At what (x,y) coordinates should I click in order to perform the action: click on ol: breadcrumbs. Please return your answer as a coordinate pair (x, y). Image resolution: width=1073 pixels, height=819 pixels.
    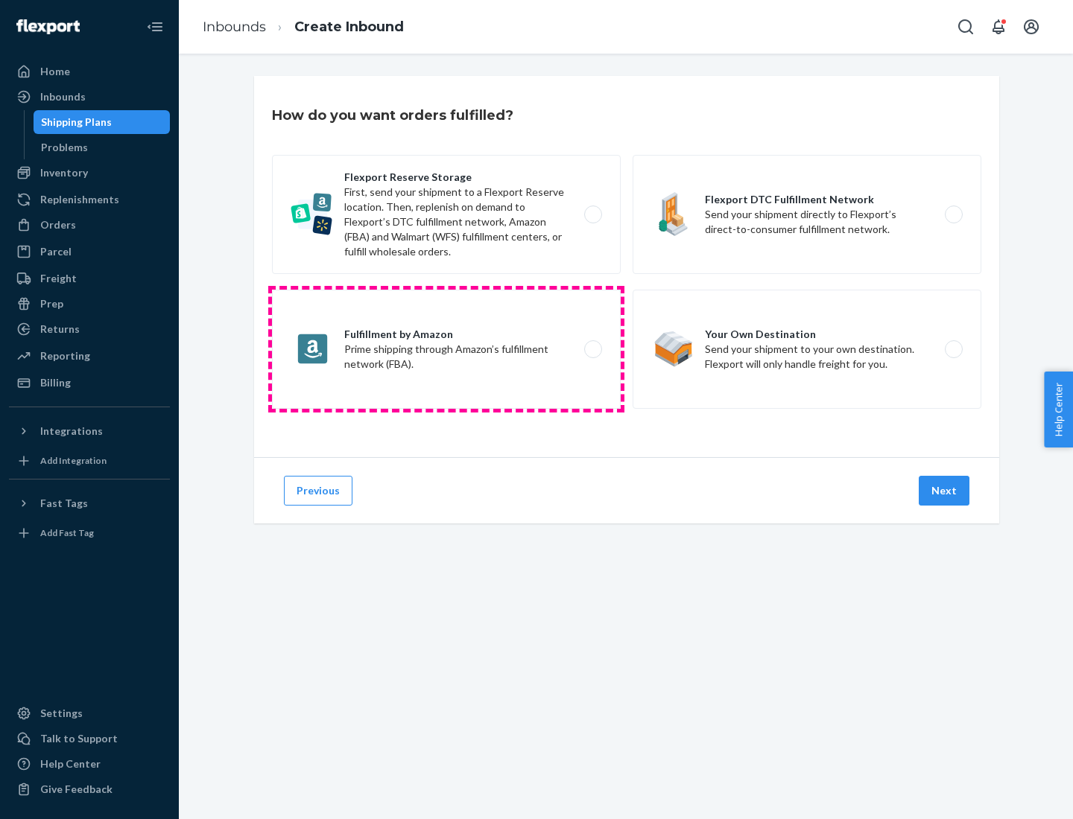
    Looking at the image, I should click on (303, 27).